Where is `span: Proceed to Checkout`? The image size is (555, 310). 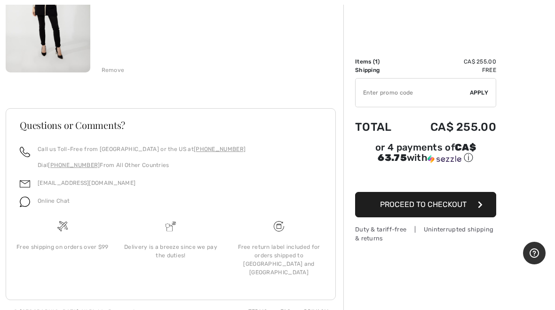
span: Proceed to Checkout is located at coordinates (424, 204).